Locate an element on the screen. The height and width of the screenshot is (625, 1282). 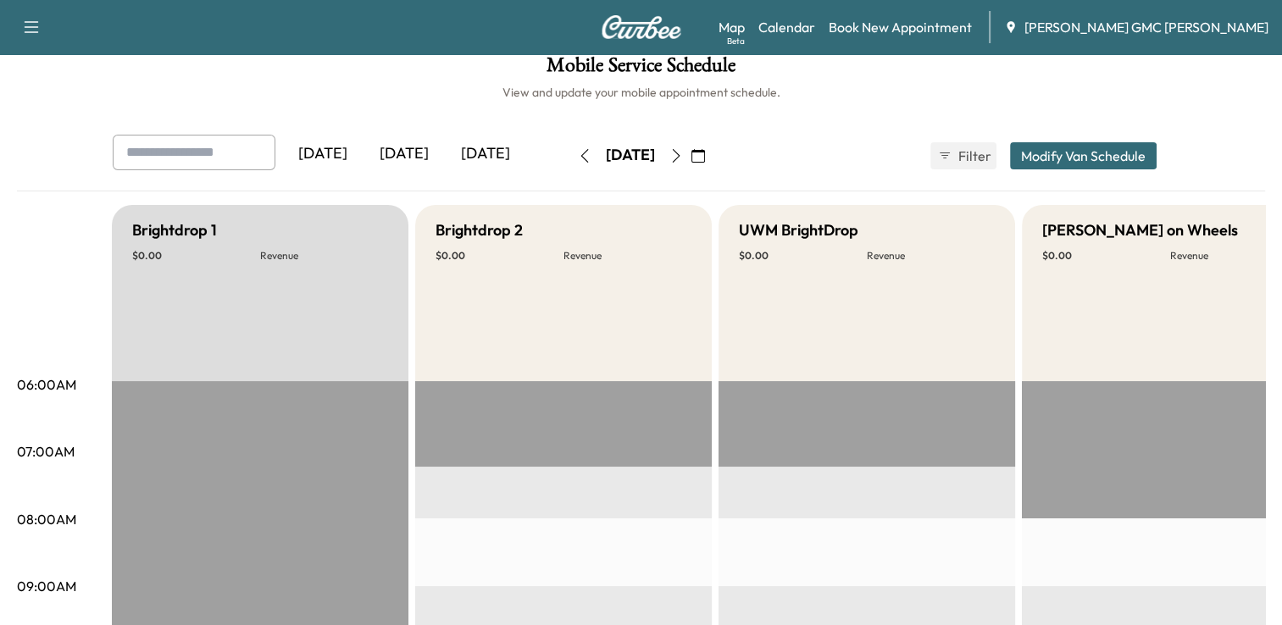
h5: UWM BrightDrop is located at coordinates (798, 230).